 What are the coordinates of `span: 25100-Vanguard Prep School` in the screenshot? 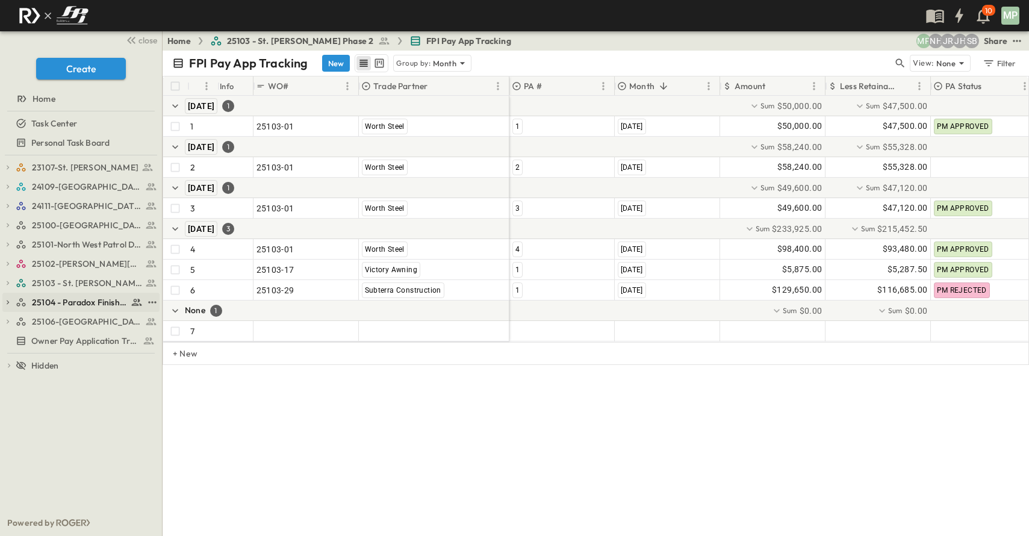 It's located at (87, 225).